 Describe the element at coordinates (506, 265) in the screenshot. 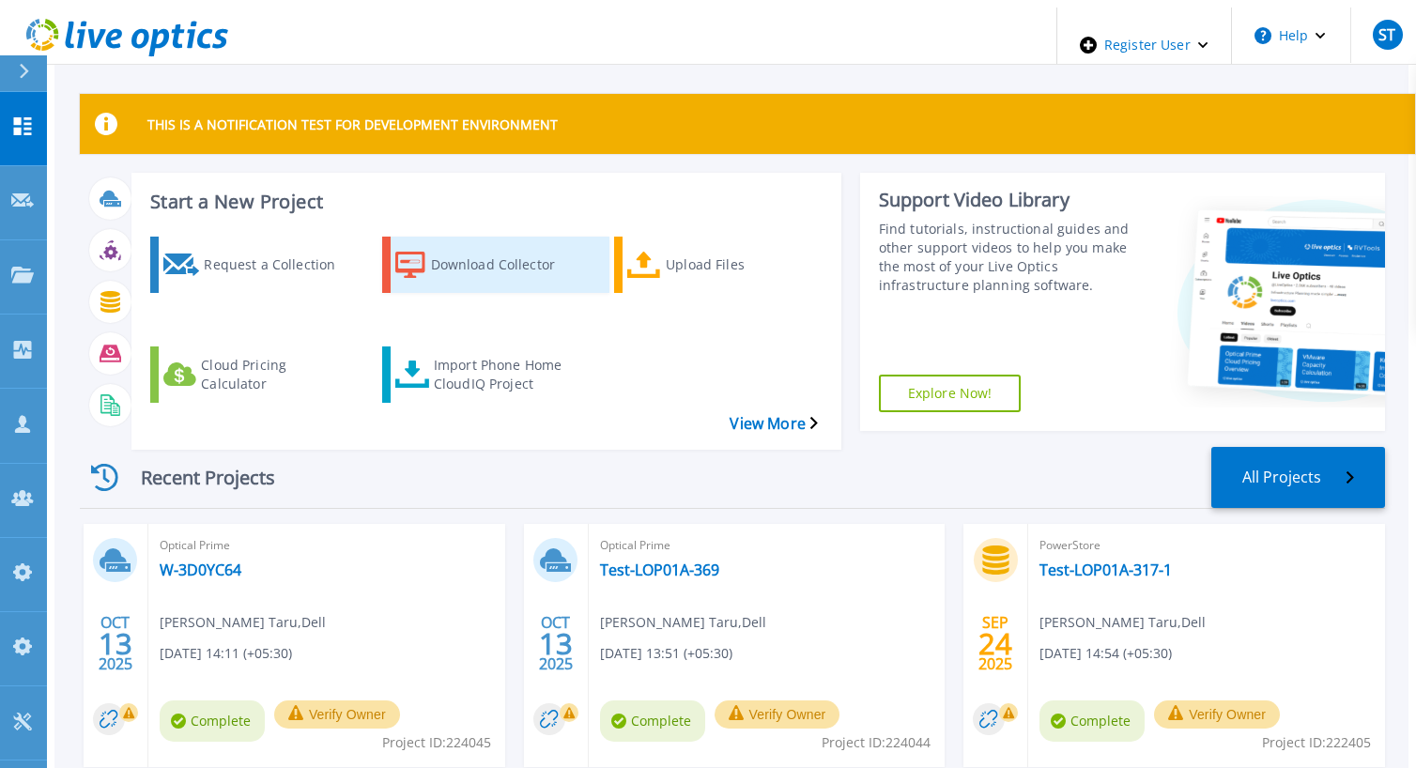

I see `div: Download Collector` at that location.